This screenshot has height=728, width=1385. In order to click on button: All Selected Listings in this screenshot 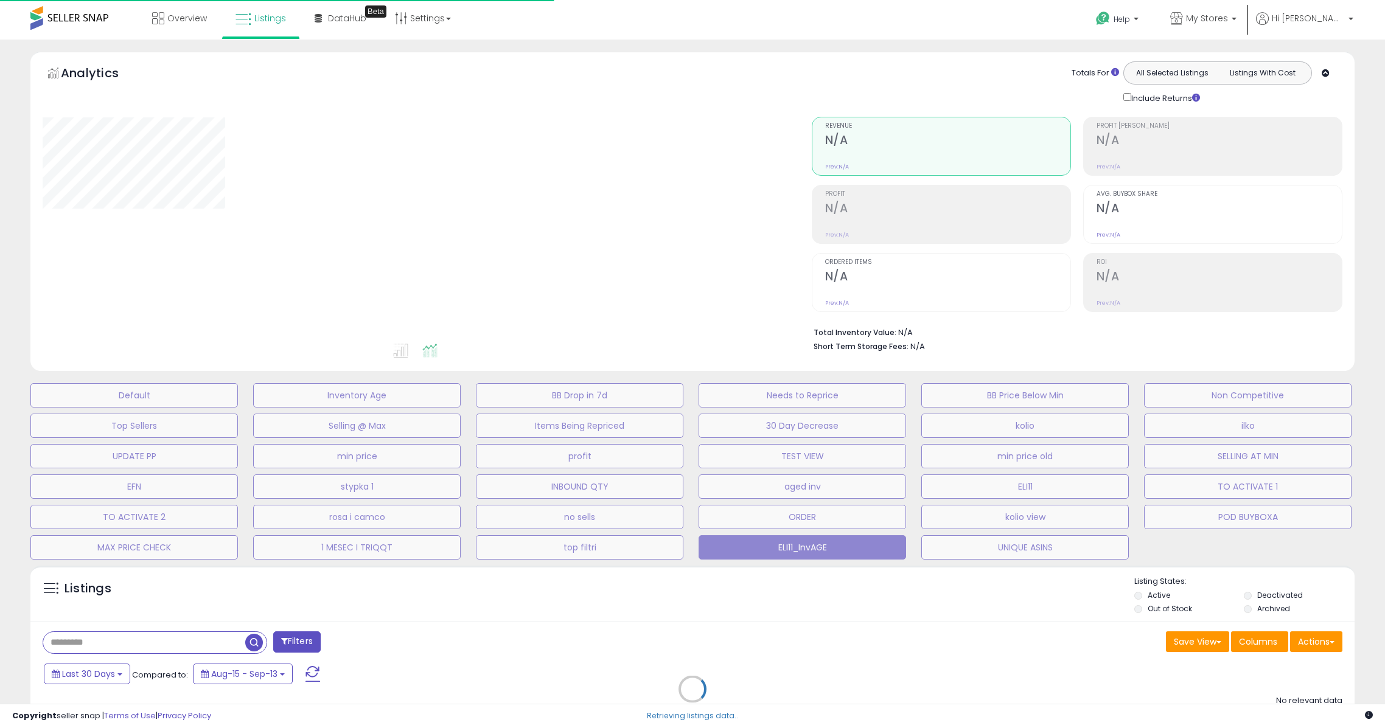, I will do `click(1172, 73)`.